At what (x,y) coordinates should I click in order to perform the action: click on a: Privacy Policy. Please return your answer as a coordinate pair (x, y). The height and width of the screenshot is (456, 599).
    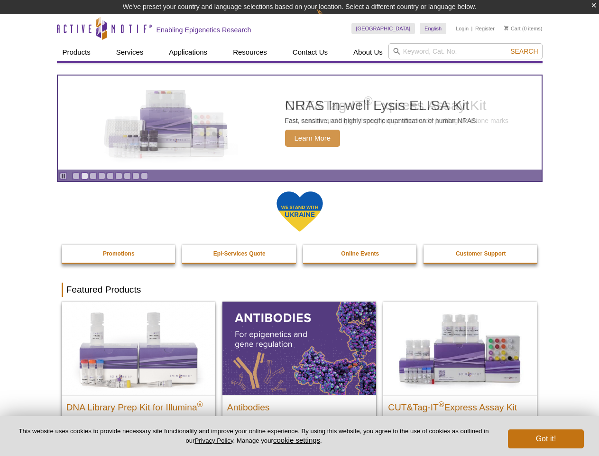
    Looking at the image, I should click on (214, 440).